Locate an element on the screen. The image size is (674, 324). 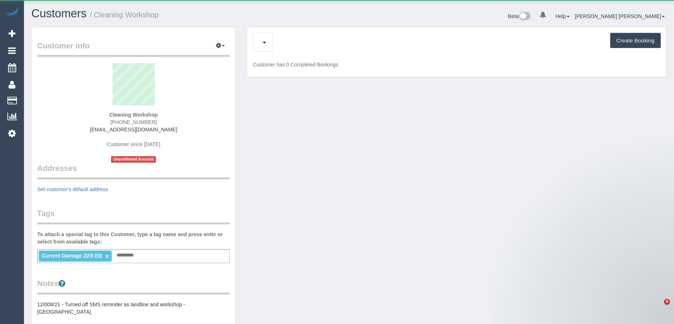
a: Beta is located at coordinates (519, 16).